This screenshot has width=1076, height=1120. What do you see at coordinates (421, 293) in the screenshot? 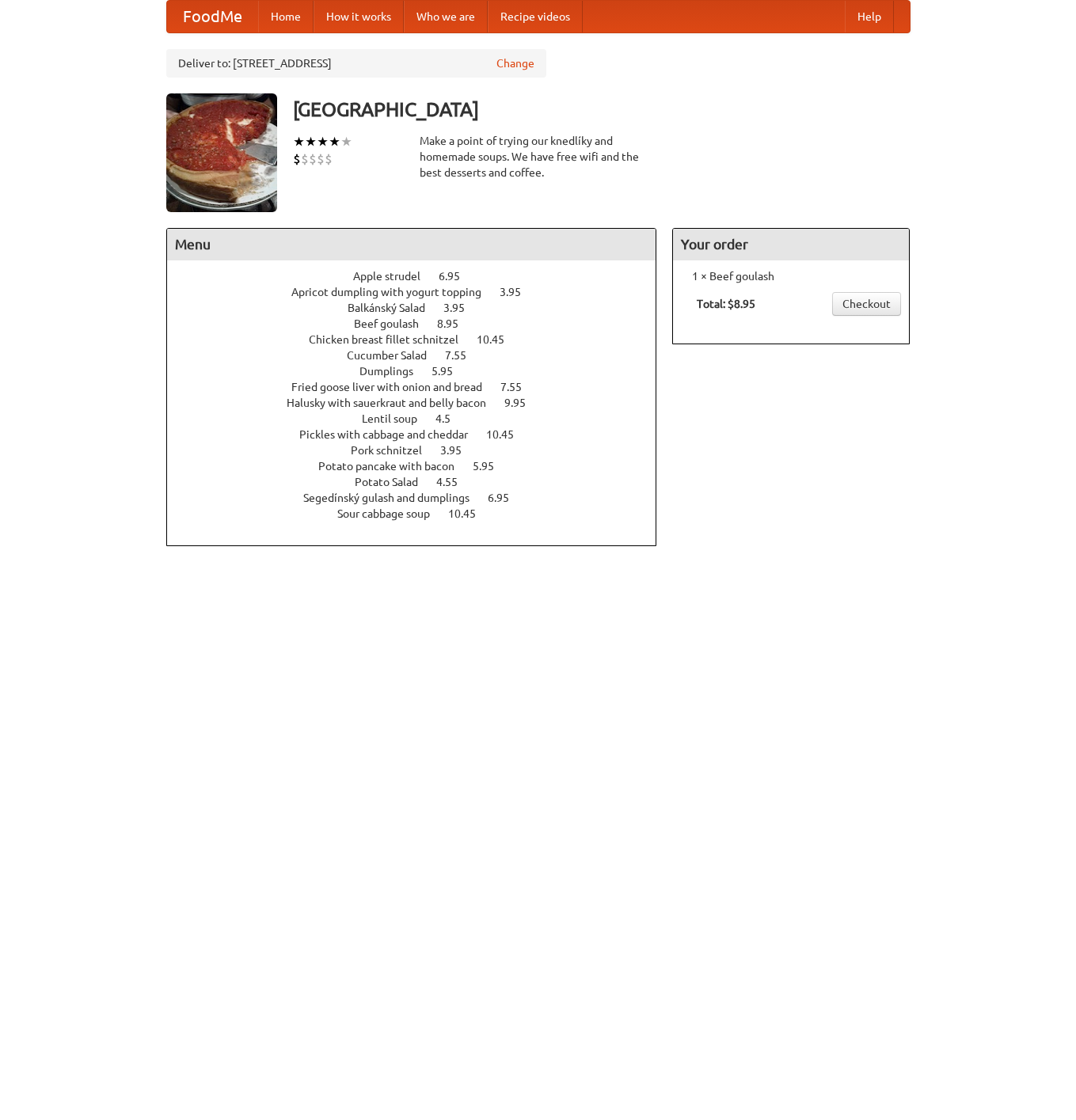
I see `a: Apricot dumpling with yogurt topping 3.95` at bounding box center [421, 293].